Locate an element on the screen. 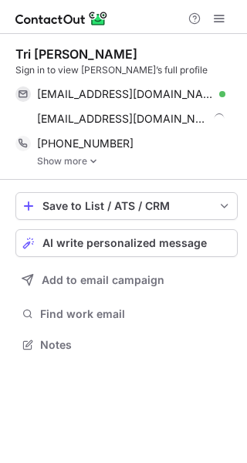 Image resolution: width=247 pixels, height=463 pixels. button: AI write personalized message is located at coordinates (127, 243).